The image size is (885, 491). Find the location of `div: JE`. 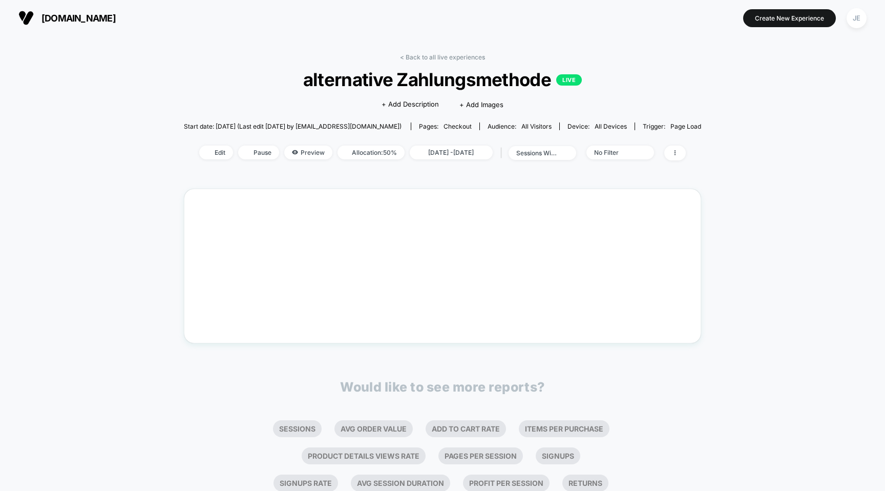

div: JE is located at coordinates (857, 18).